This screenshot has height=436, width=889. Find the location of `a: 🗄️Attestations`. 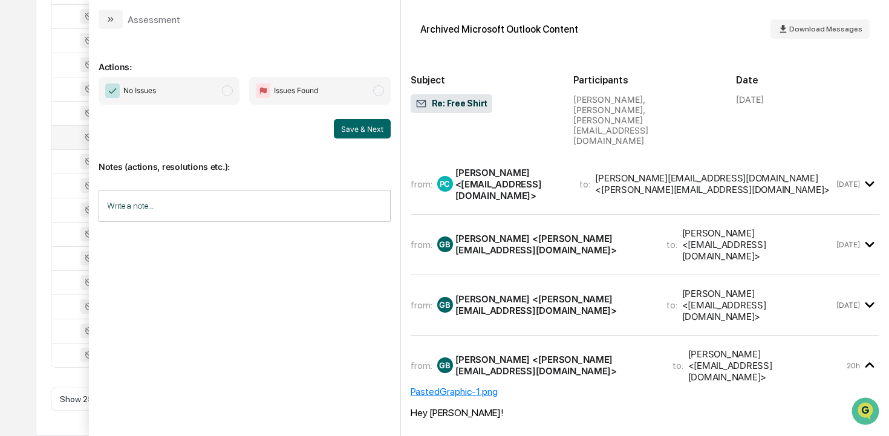

a: 🗄️Attestations is located at coordinates (119, 159).